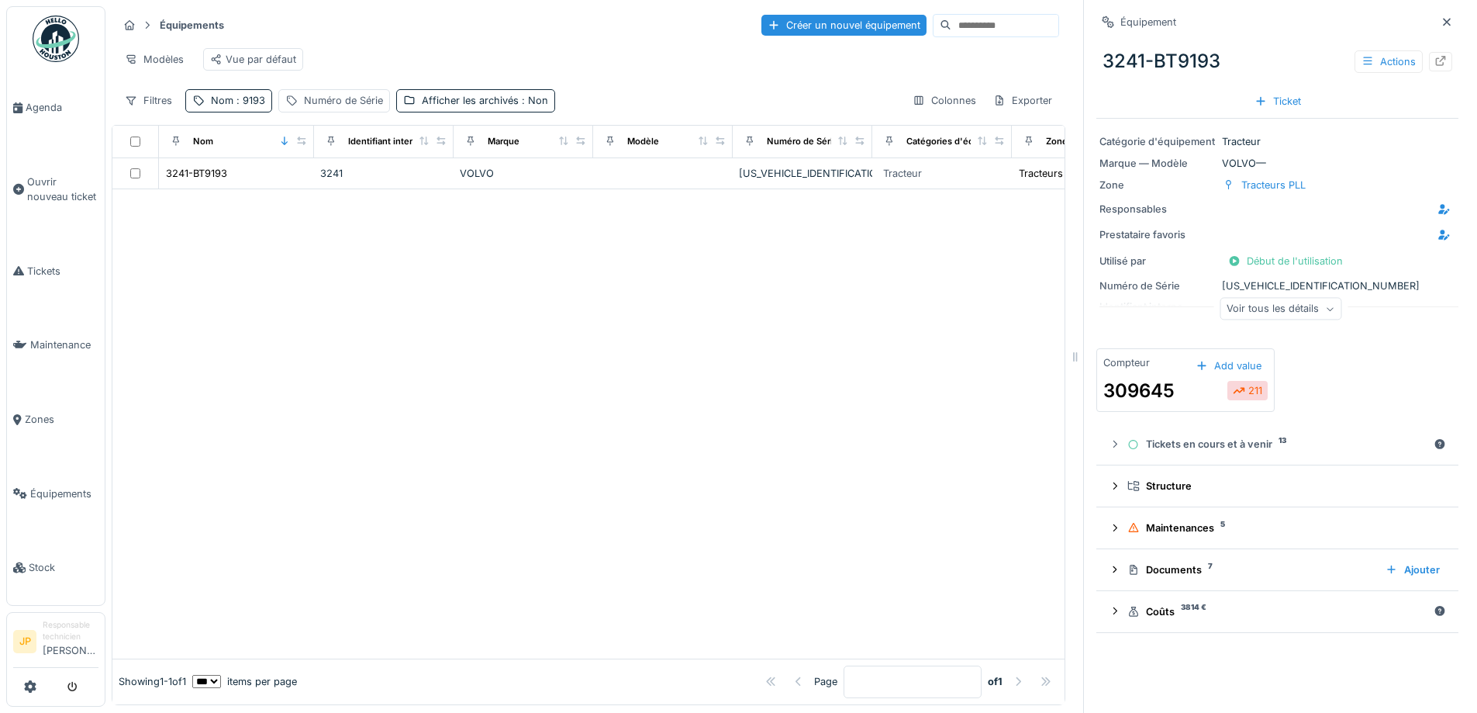 The width and height of the screenshot is (1477, 713). Describe the element at coordinates (63, 271) in the screenshot. I see `span: Tickets` at that location.